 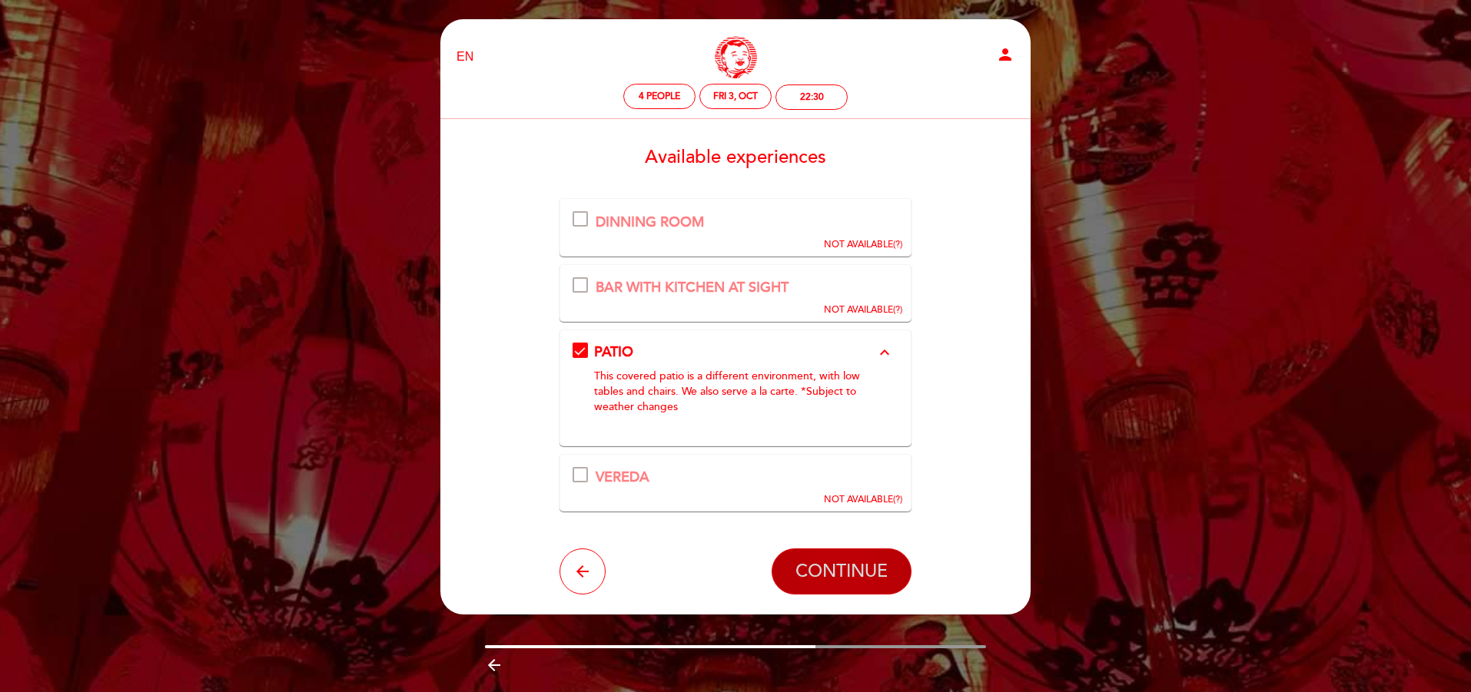 What do you see at coordinates (613, 352) in the screenshot?
I see `span: PATIO` at bounding box center [613, 352].